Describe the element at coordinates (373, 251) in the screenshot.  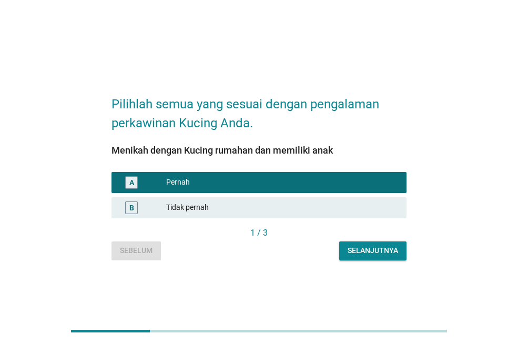
I see `font: Selanjutnya` at that location.